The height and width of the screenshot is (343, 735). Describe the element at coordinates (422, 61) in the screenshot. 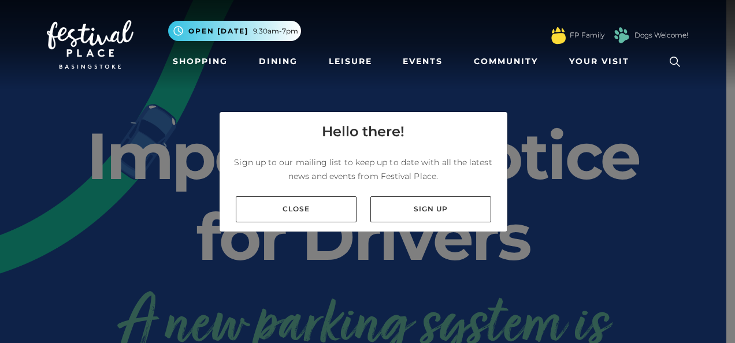

I see `a: Events` at that location.